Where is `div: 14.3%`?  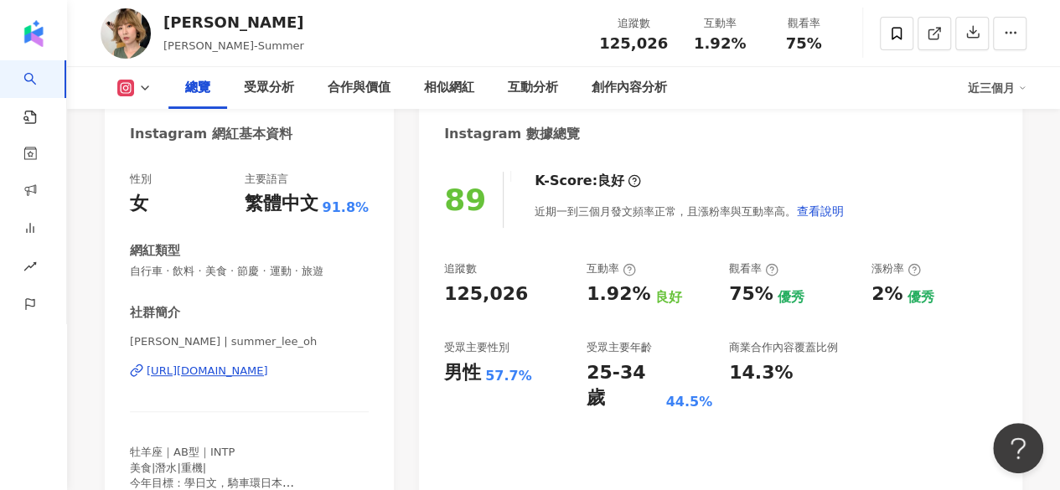
div: 14.3% is located at coordinates (761, 373).